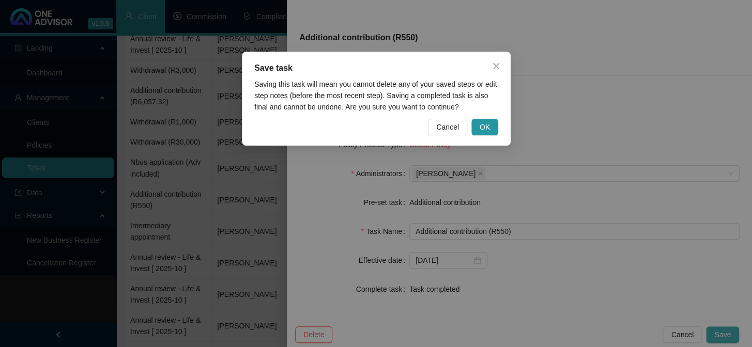 This screenshot has width=752, height=347. I want to click on div: Saving this task will mean you cannot delete any of your saved steps or edit step notes (before t..., so click(376, 96).